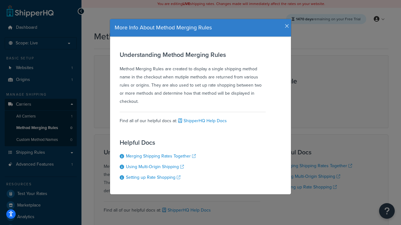 This screenshot has height=225, width=401. What do you see at coordinates (155, 167) in the screenshot?
I see `a: Using Multi-Origin Shipping` at bounding box center [155, 167].